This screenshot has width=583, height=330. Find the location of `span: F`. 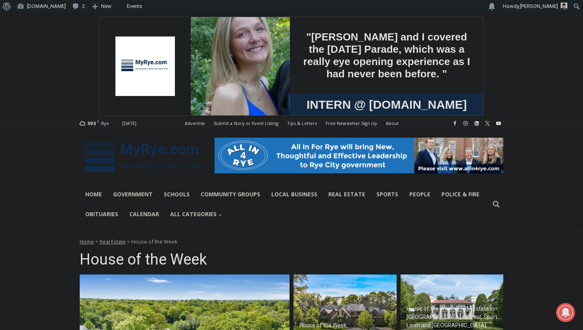

span: F is located at coordinates (98, 121).